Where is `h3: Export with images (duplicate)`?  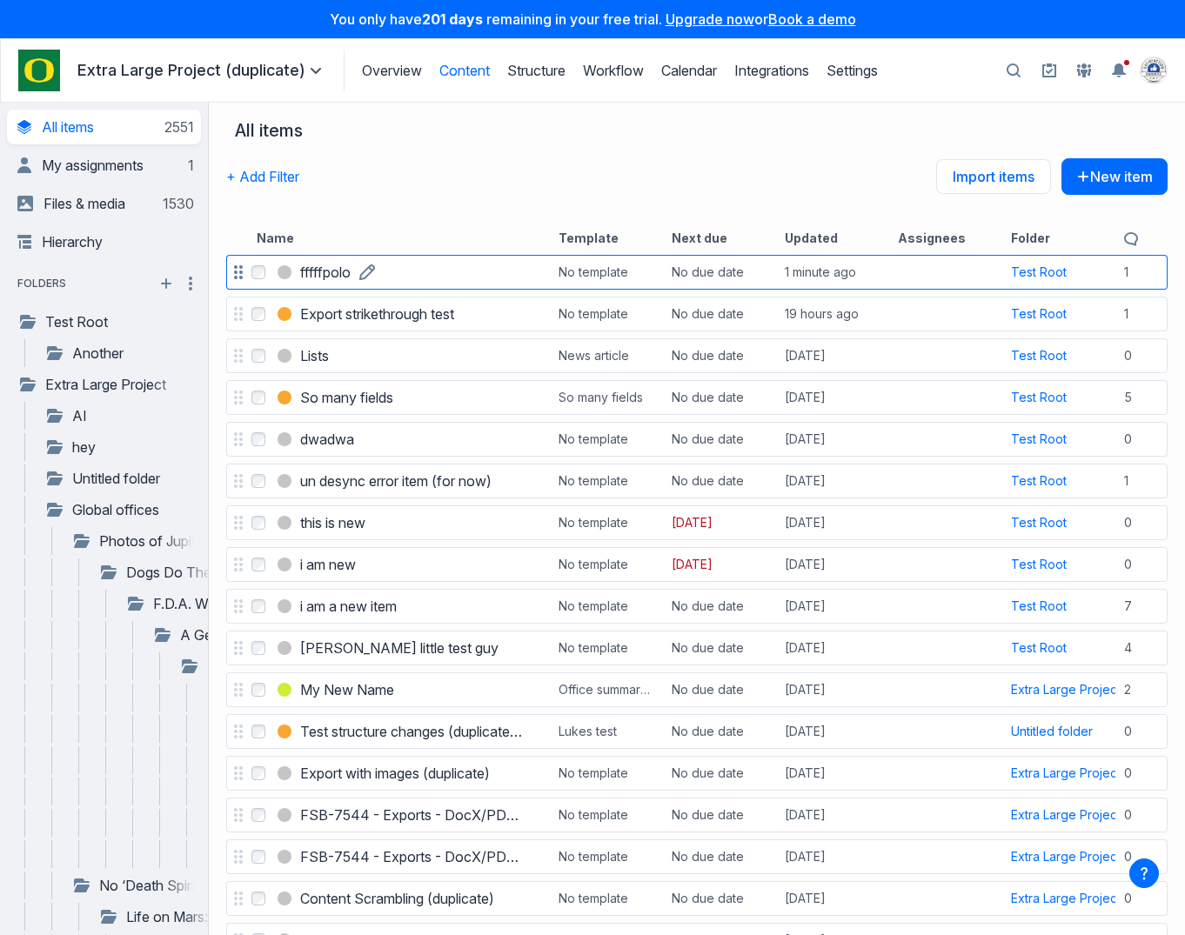 h3: Export with images (duplicate) is located at coordinates (395, 773).